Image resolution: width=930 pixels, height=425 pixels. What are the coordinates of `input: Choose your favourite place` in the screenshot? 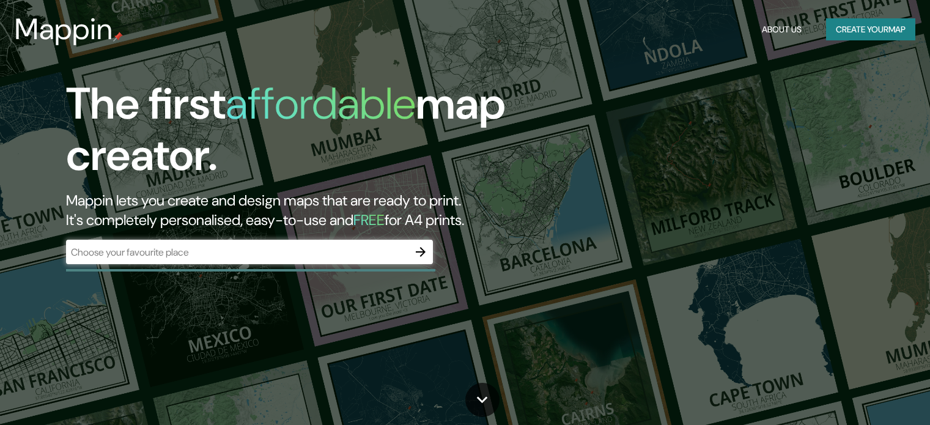 It's located at (237, 252).